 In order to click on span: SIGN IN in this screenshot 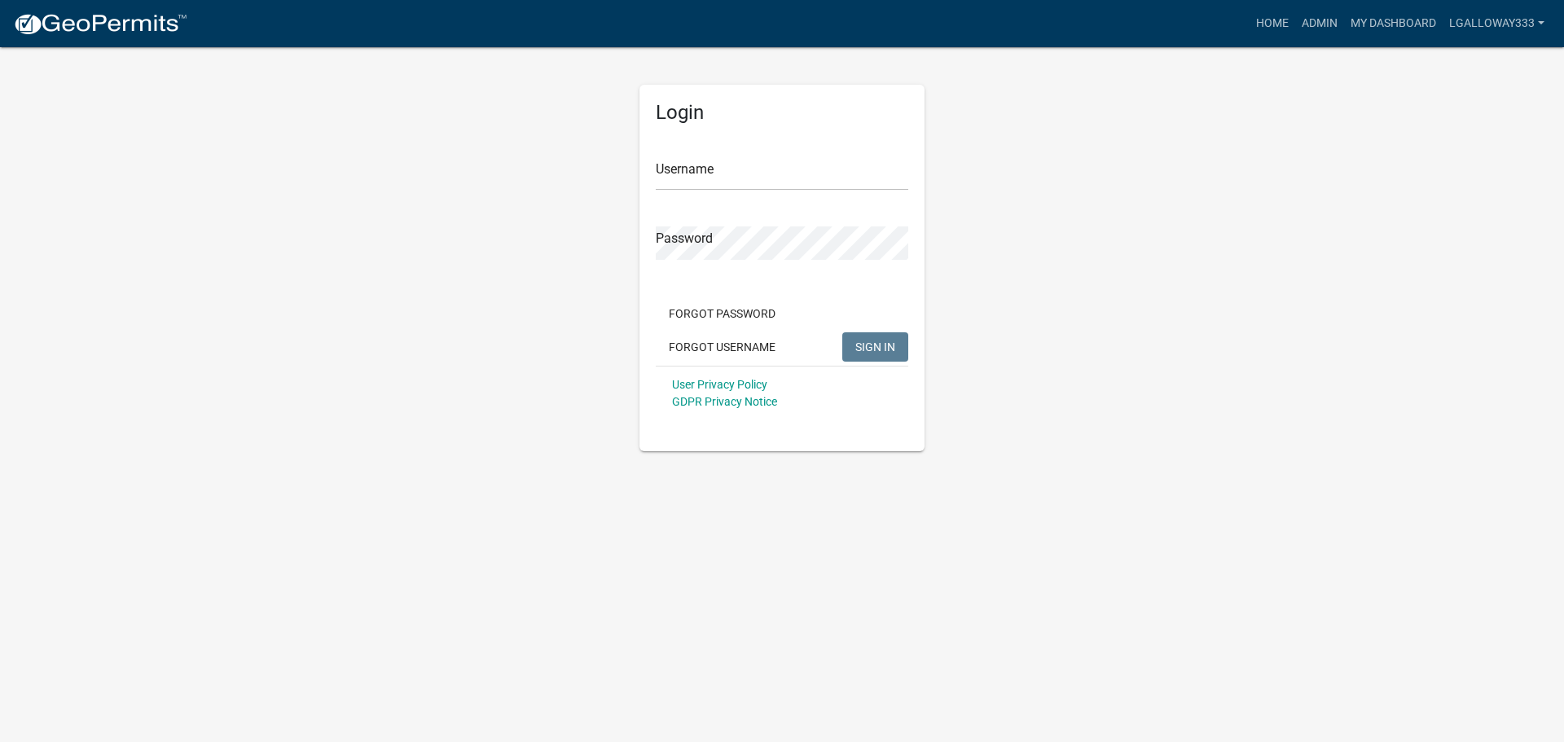, I will do `click(875, 346)`.